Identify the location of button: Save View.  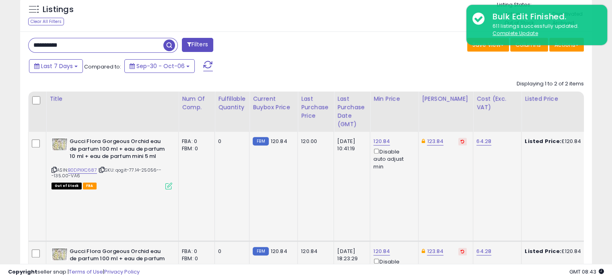
(488, 45).